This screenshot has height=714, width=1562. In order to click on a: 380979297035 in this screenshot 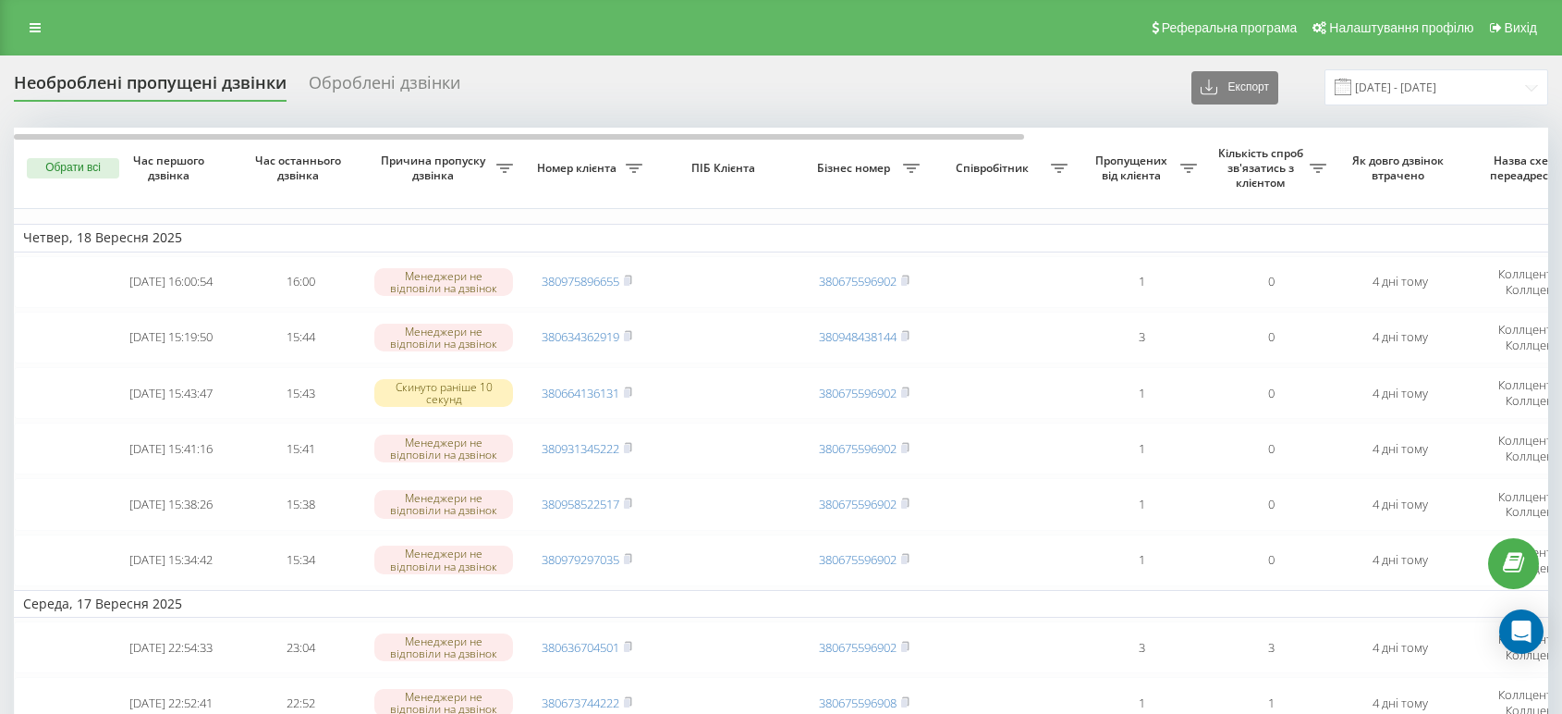, I will do `click(580, 559)`.